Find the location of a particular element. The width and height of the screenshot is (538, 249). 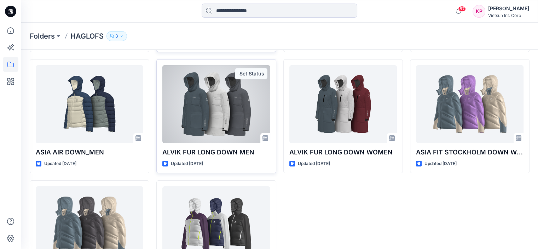

span: 87 is located at coordinates (462, 9).